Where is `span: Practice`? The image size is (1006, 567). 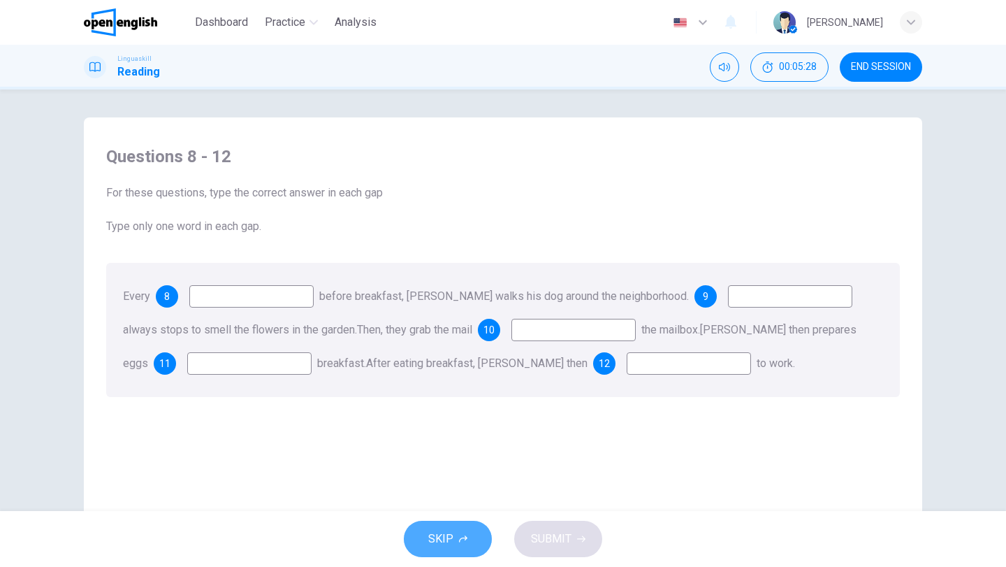
span: Practice is located at coordinates (285, 22).